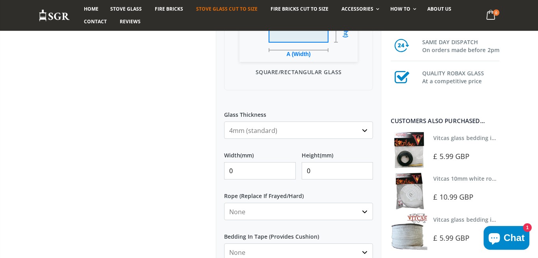  Describe the element at coordinates (445, 121) in the screenshot. I see `div: Customers also purchased...` at that location.